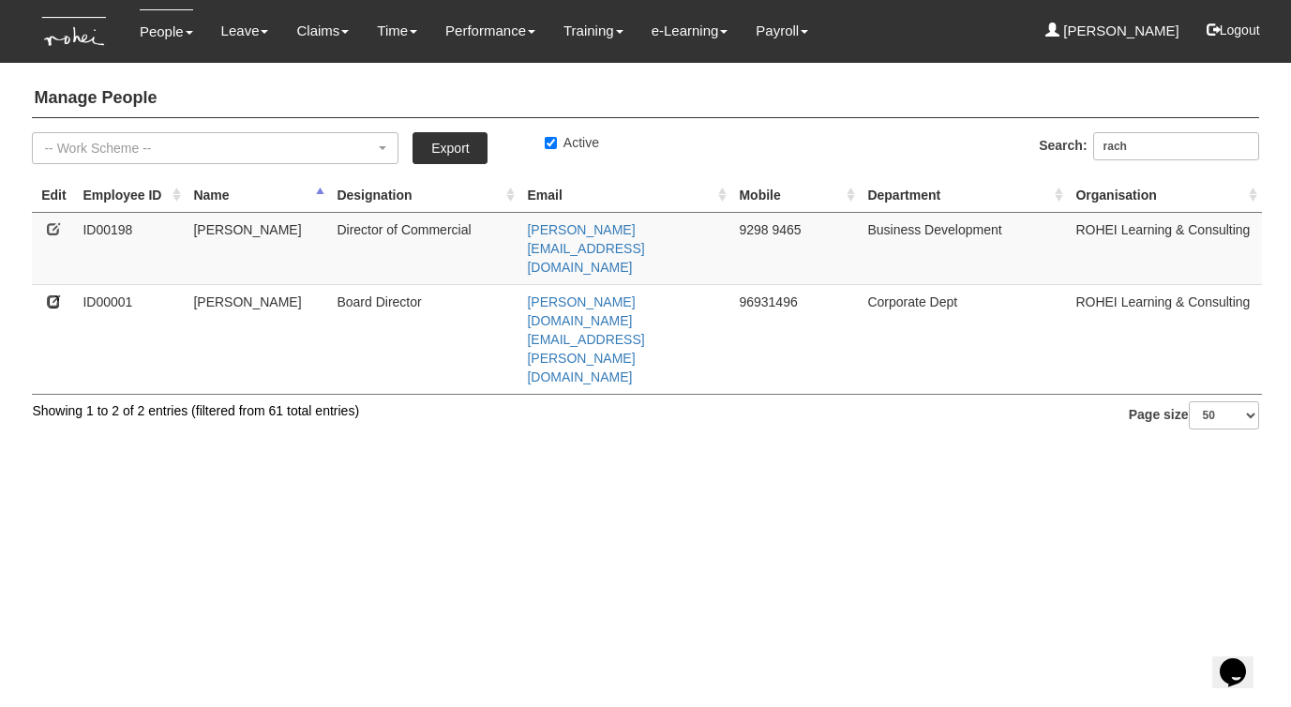 Image resolution: width=1291 pixels, height=707 pixels. What do you see at coordinates (1148, 146) in the screenshot?
I see `label: Search:` at bounding box center [1148, 146].